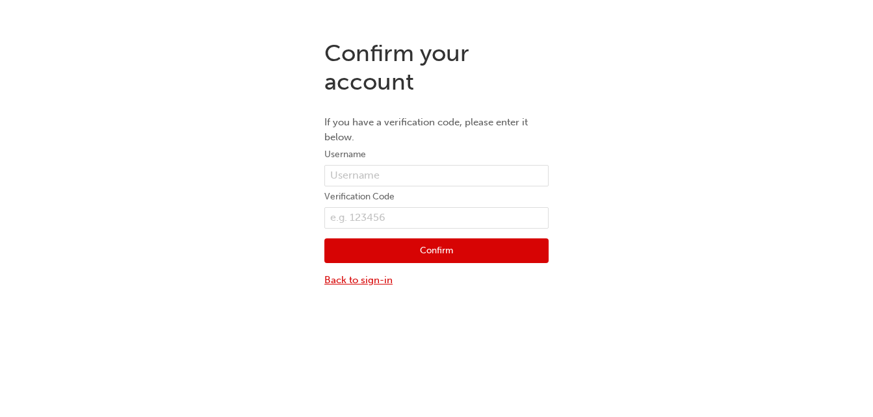 The width and height of the screenshot is (873, 417). Describe the element at coordinates (436, 155) in the screenshot. I see `label: Username` at that location.